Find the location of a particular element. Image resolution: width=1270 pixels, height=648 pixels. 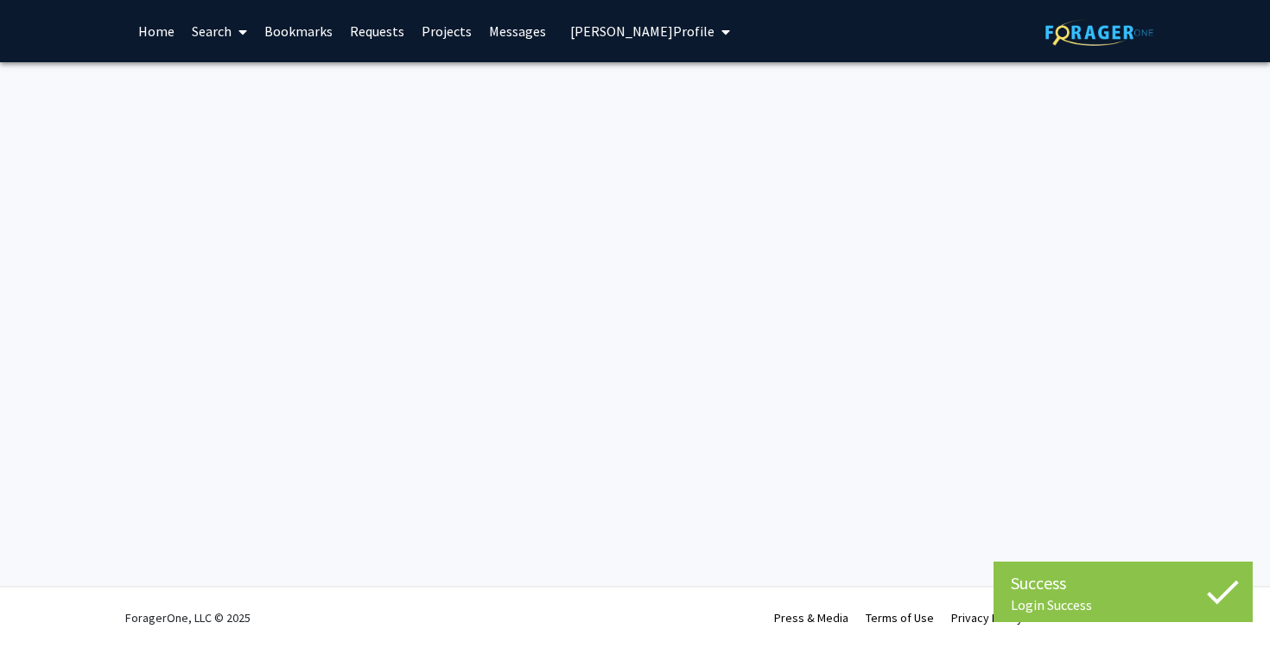

div: ForagerOne, LLC © 2025 is located at coordinates (188, 618).